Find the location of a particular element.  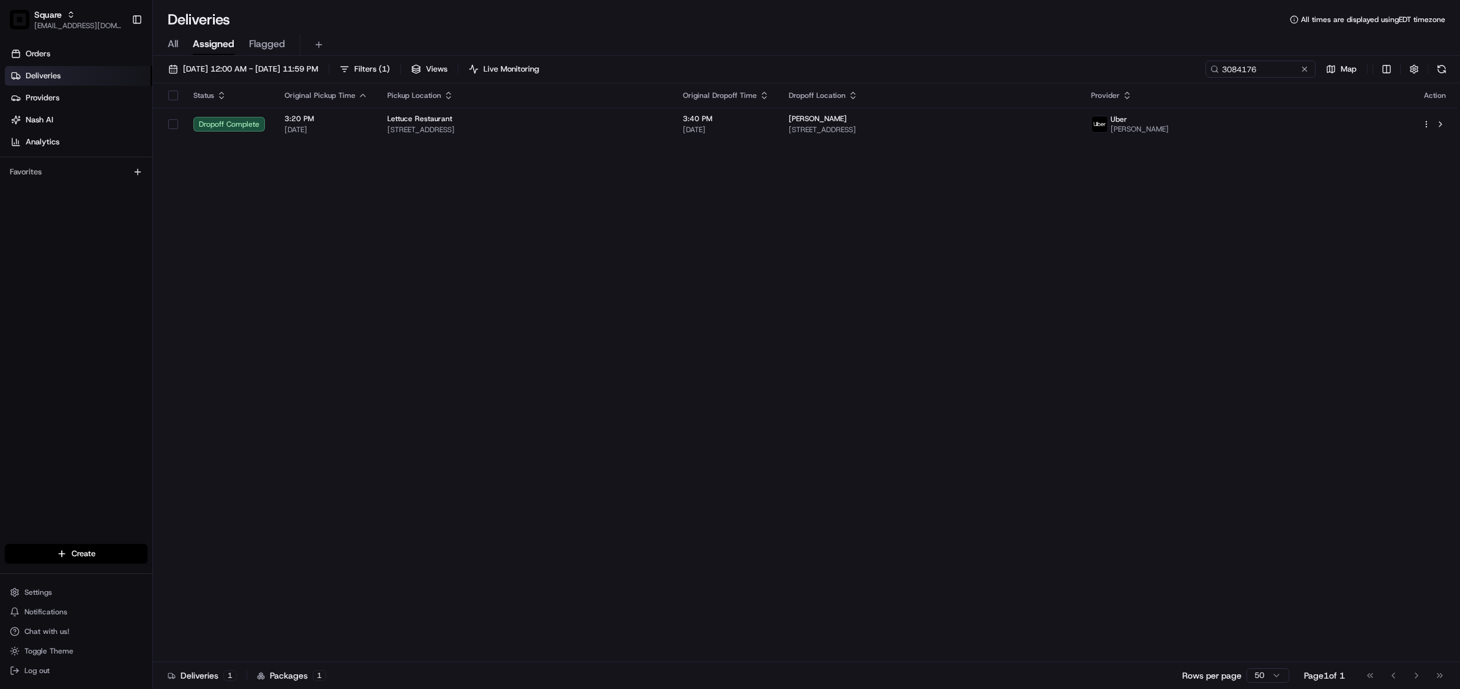

button: Chat with us! is located at coordinates (76, 632).